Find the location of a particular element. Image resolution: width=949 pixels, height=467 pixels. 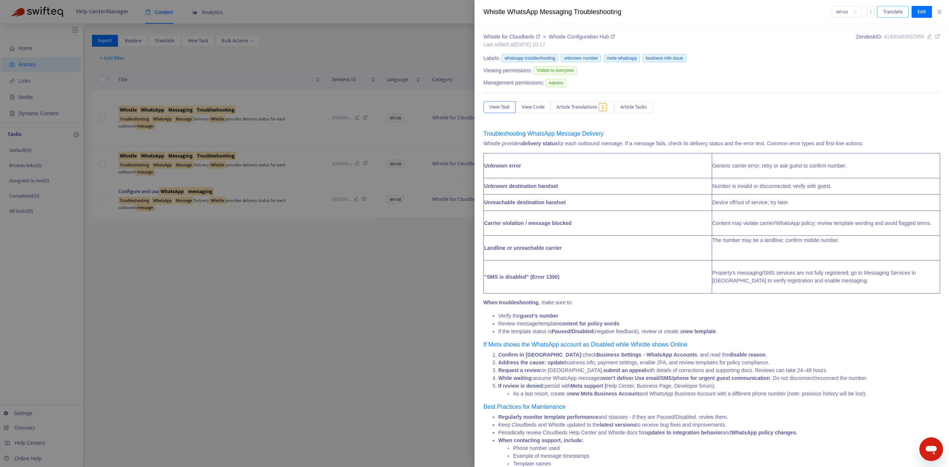

strong: latest versions is located at coordinates (618, 425).